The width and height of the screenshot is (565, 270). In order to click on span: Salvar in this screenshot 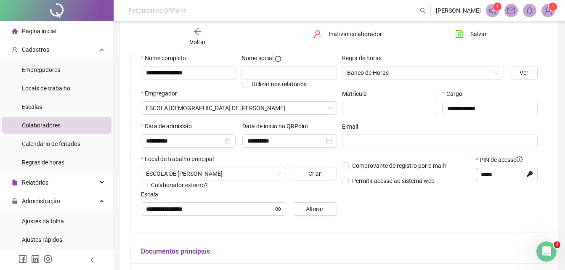, I will do `click(479, 34)`.